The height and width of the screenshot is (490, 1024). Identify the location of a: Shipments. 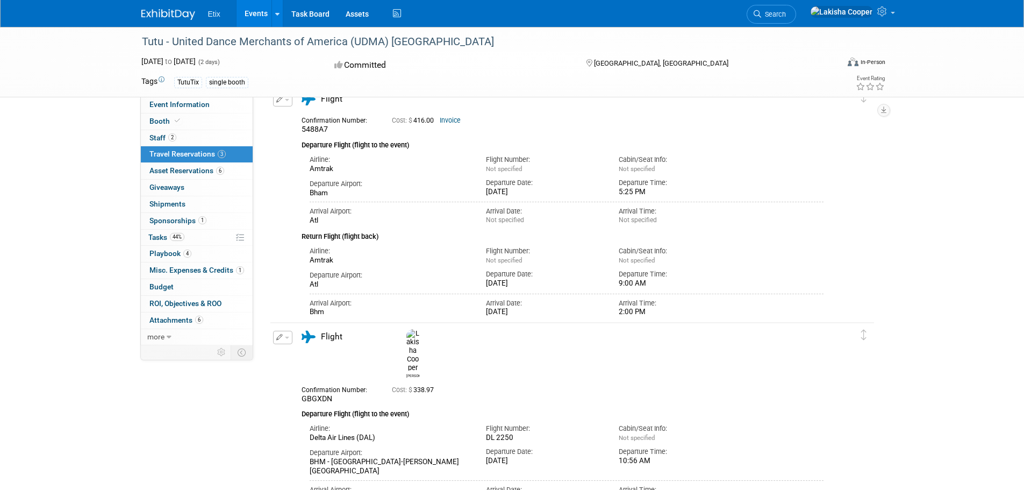
(197, 204).